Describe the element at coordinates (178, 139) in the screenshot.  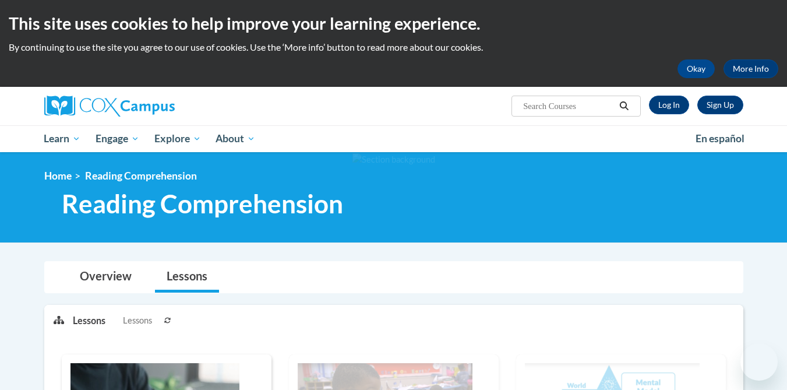
I see `span: Explore` at that location.